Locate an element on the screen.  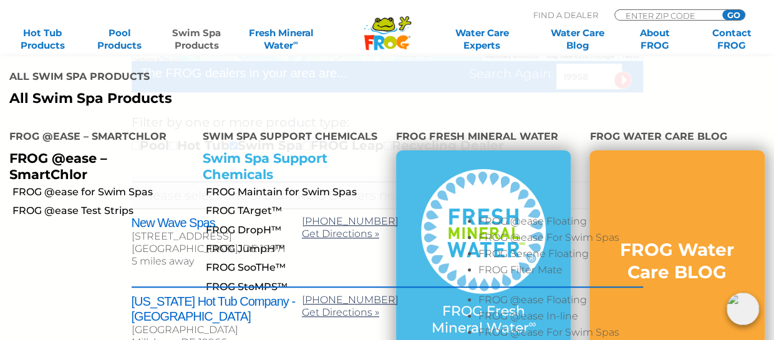
a: FROG @ease for Swim Spas is located at coordinates (103, 192).